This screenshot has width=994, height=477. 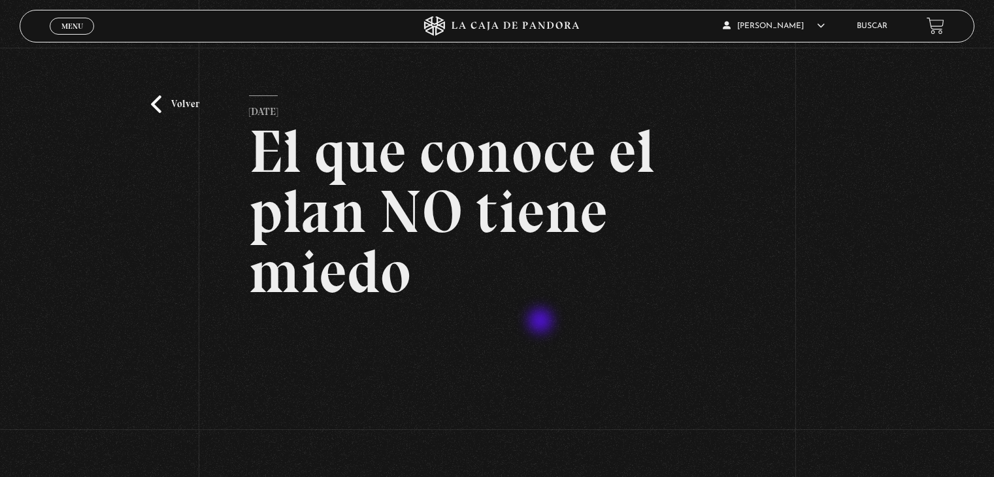 I want to click on span: Menu, so click(x=72, y=26).